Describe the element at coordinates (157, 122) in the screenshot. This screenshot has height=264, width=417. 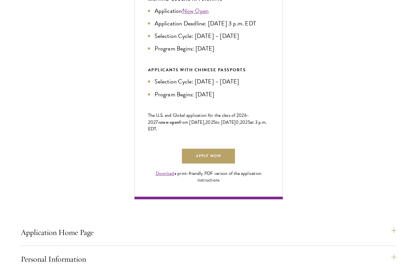
I see `span: 7` at that location.